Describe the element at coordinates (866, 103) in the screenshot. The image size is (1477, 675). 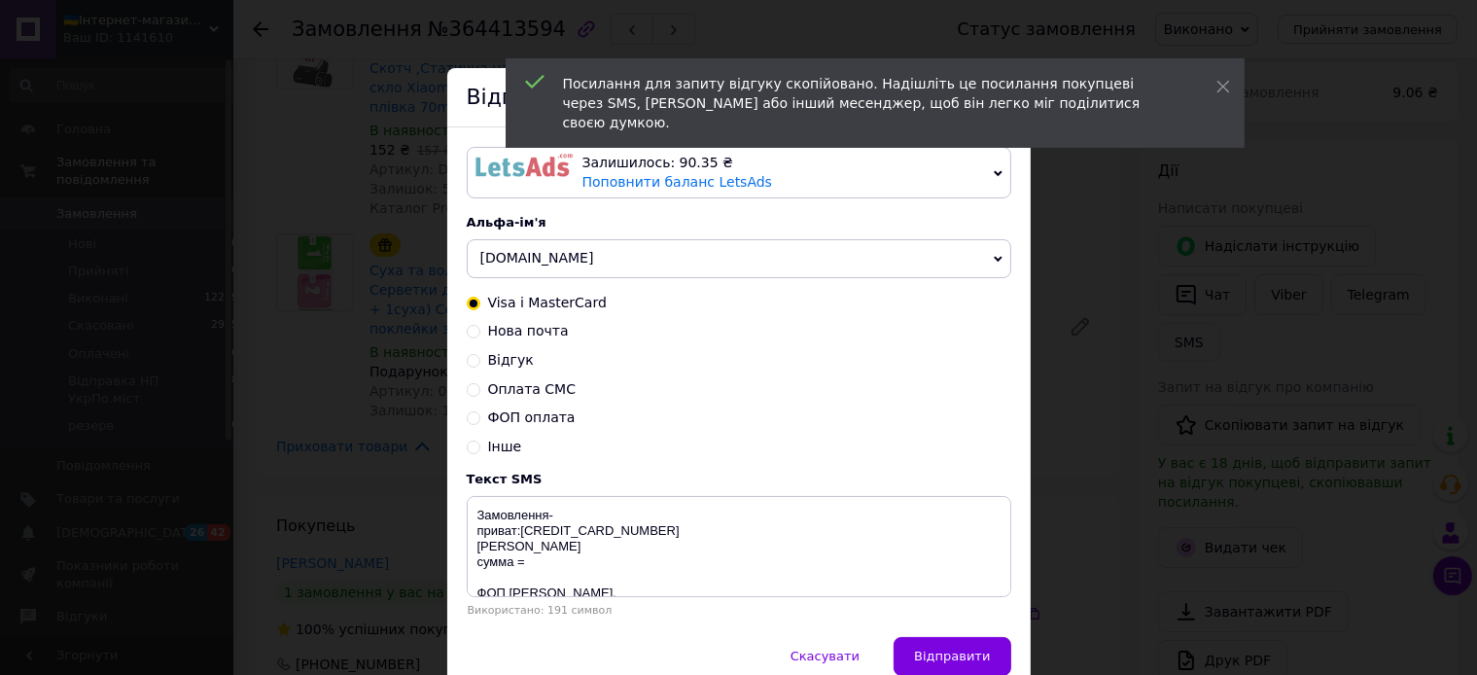
I see `div: Посилання для запиту відгуку скопійовано. Надішліть це посилання покупцеві через SMS, [PERSON_NAM...` at that location.